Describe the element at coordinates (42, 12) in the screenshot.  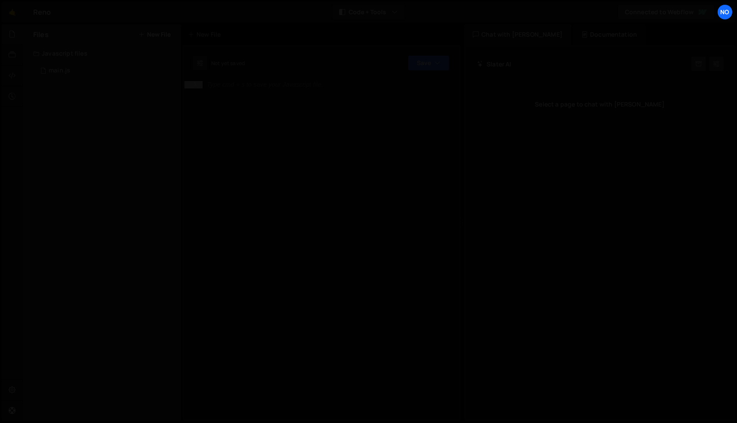
I see `div: Reno` at that location.